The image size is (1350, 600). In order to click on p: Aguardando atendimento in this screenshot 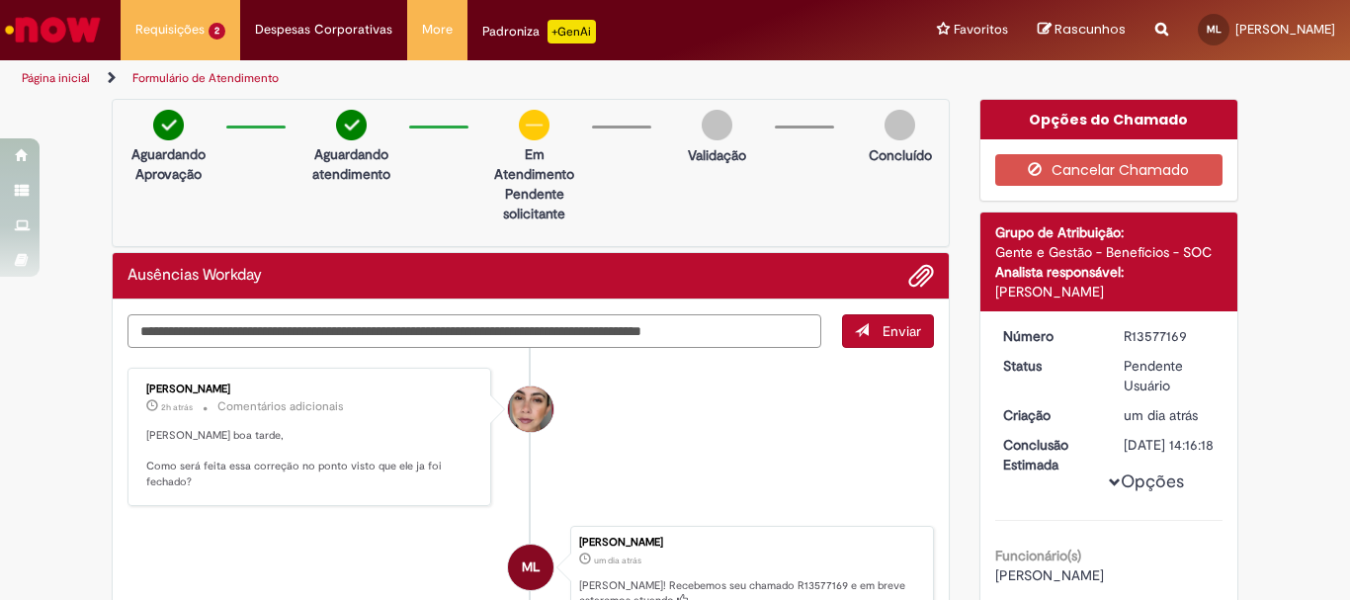, I will do `click(351, 164)`.